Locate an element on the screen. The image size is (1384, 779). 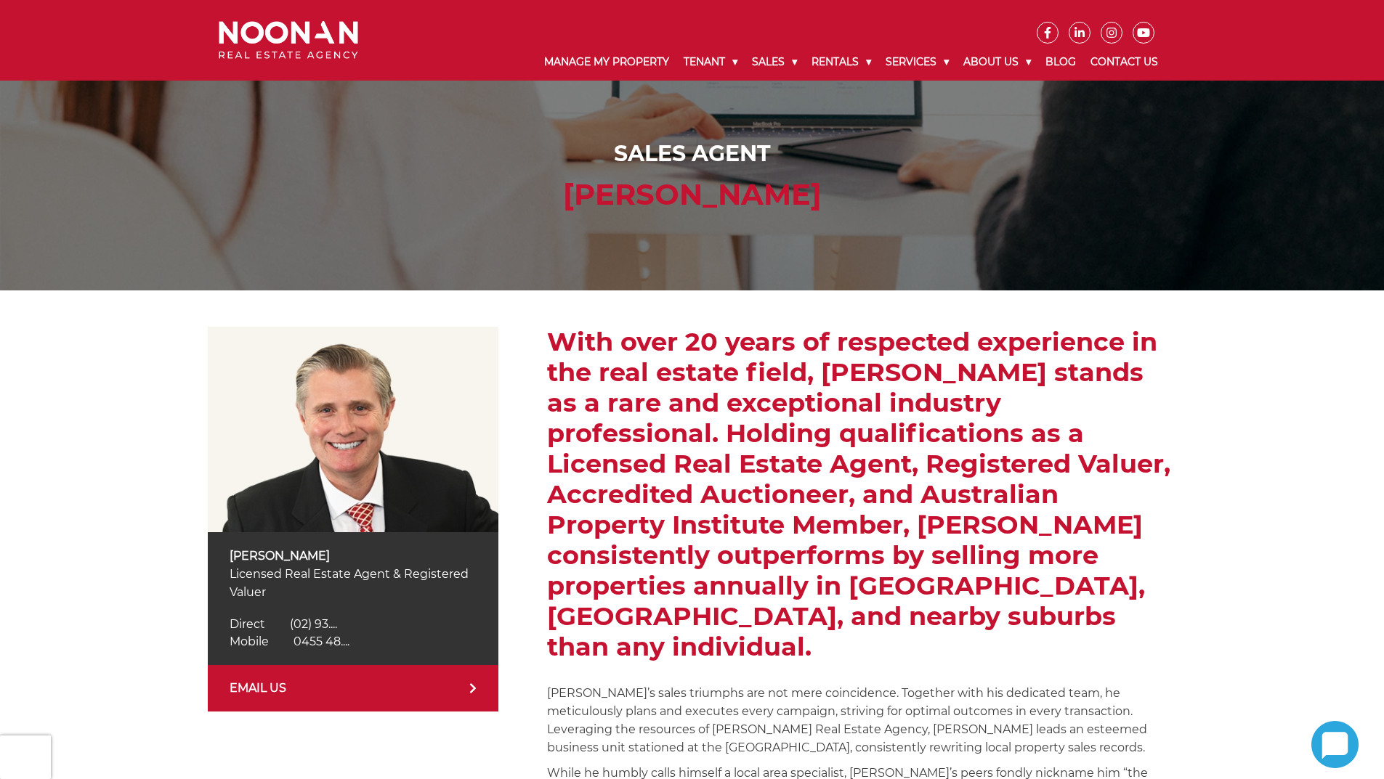
img: David Hughes is located at coordinates (353, 429).